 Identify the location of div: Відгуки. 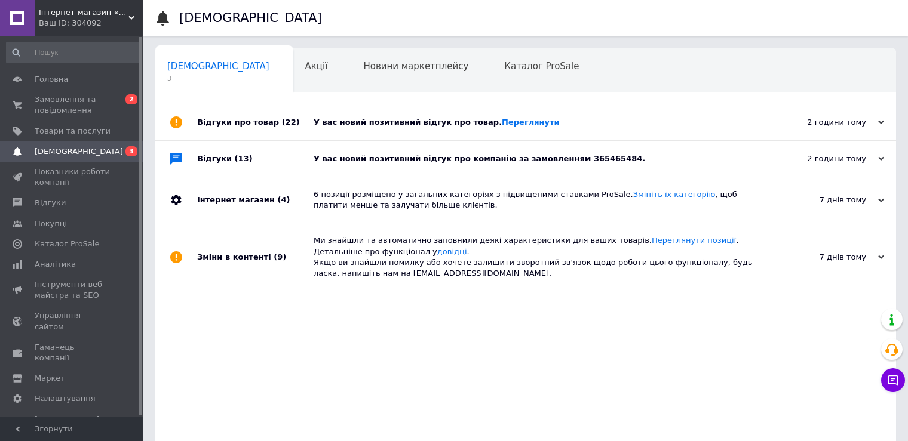
(255, 159).